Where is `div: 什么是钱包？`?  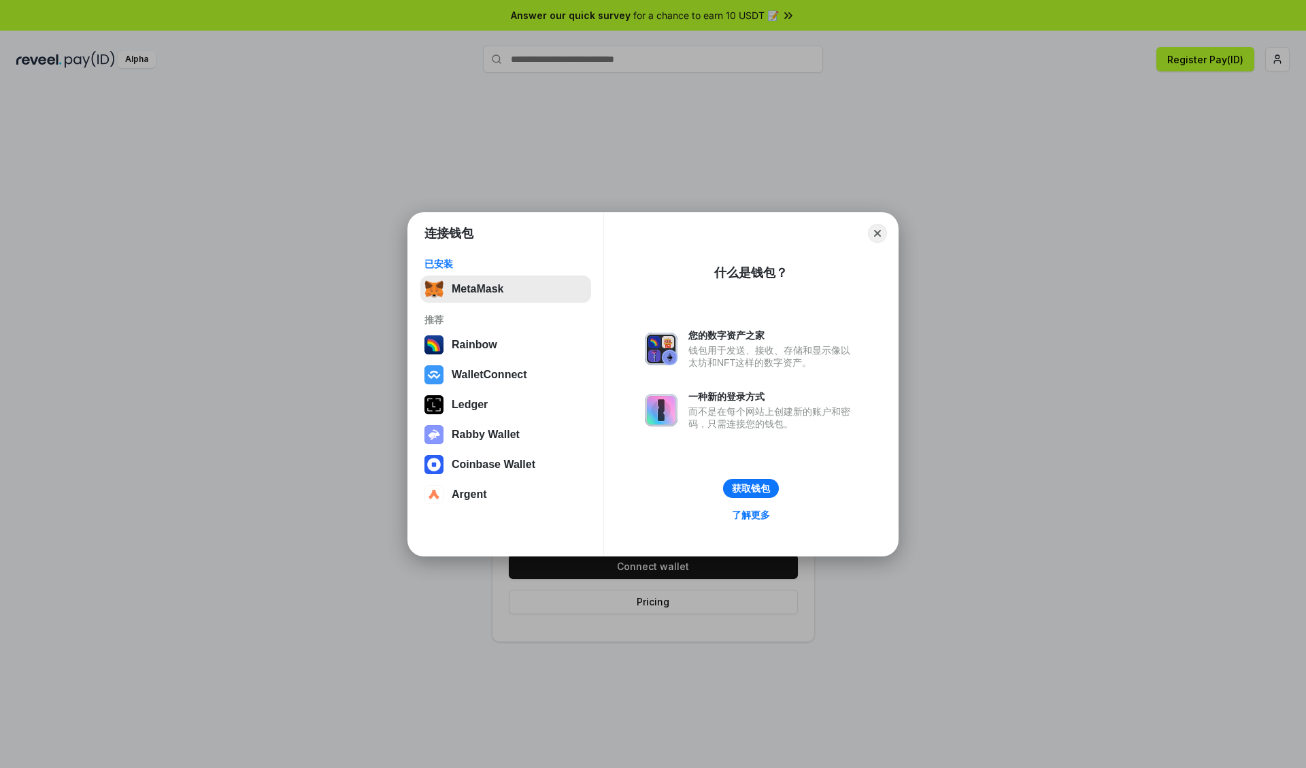
div: 什么是钱包？ is located at coordinates (751, 273).